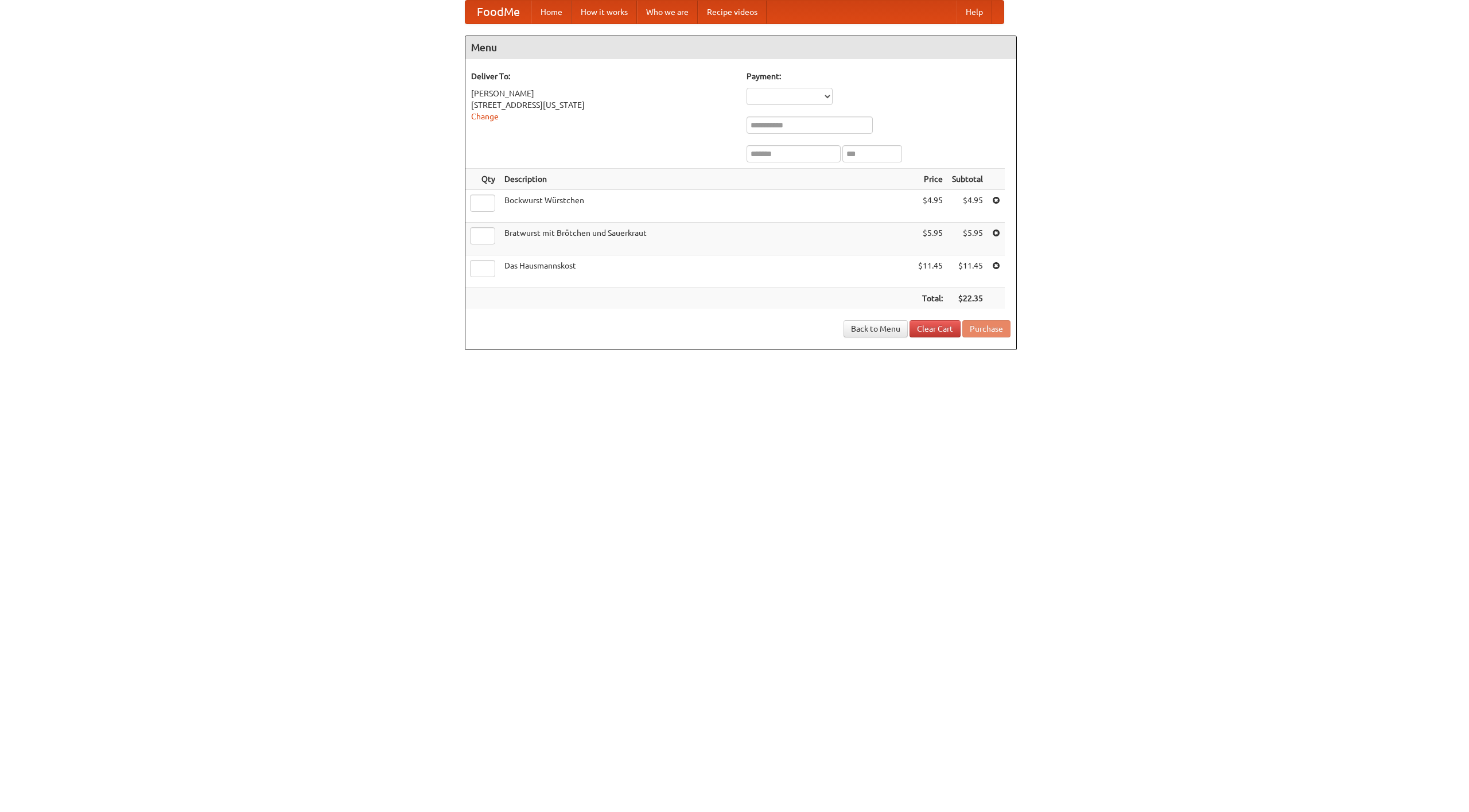  What do you see at coordinates (604, 77) in the screenshot?
I see `h5: Deliver To:` at bounding box center [604, 77].